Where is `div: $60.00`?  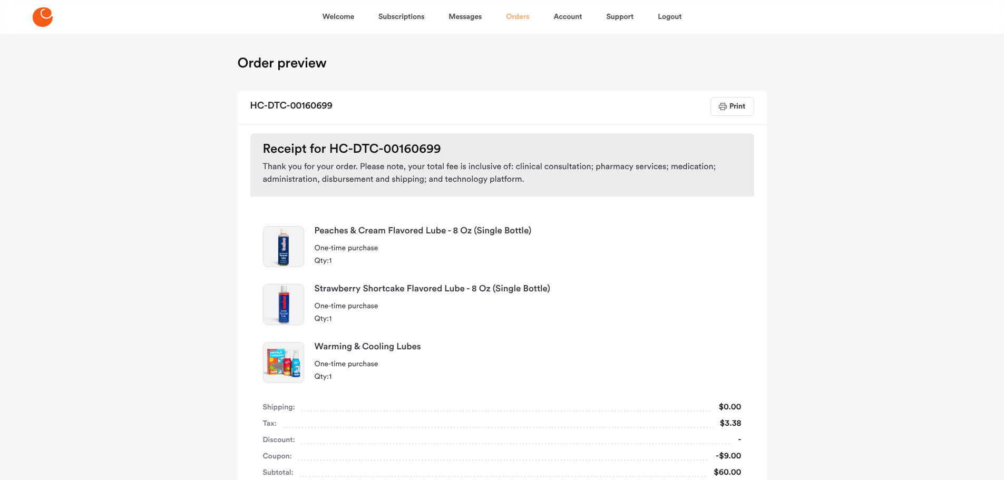
div: $60.00 is located at coordinates (724, 473).